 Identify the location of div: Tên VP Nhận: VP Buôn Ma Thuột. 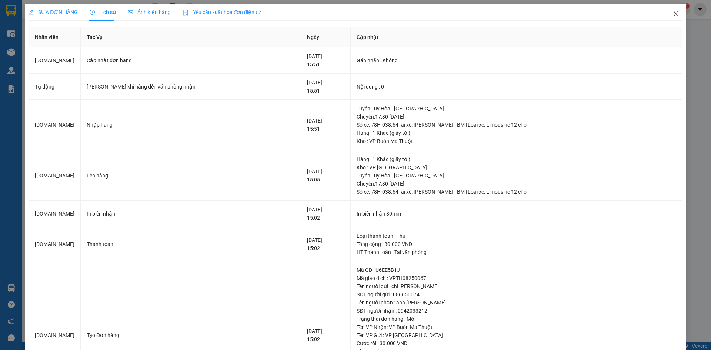
(516, 327).